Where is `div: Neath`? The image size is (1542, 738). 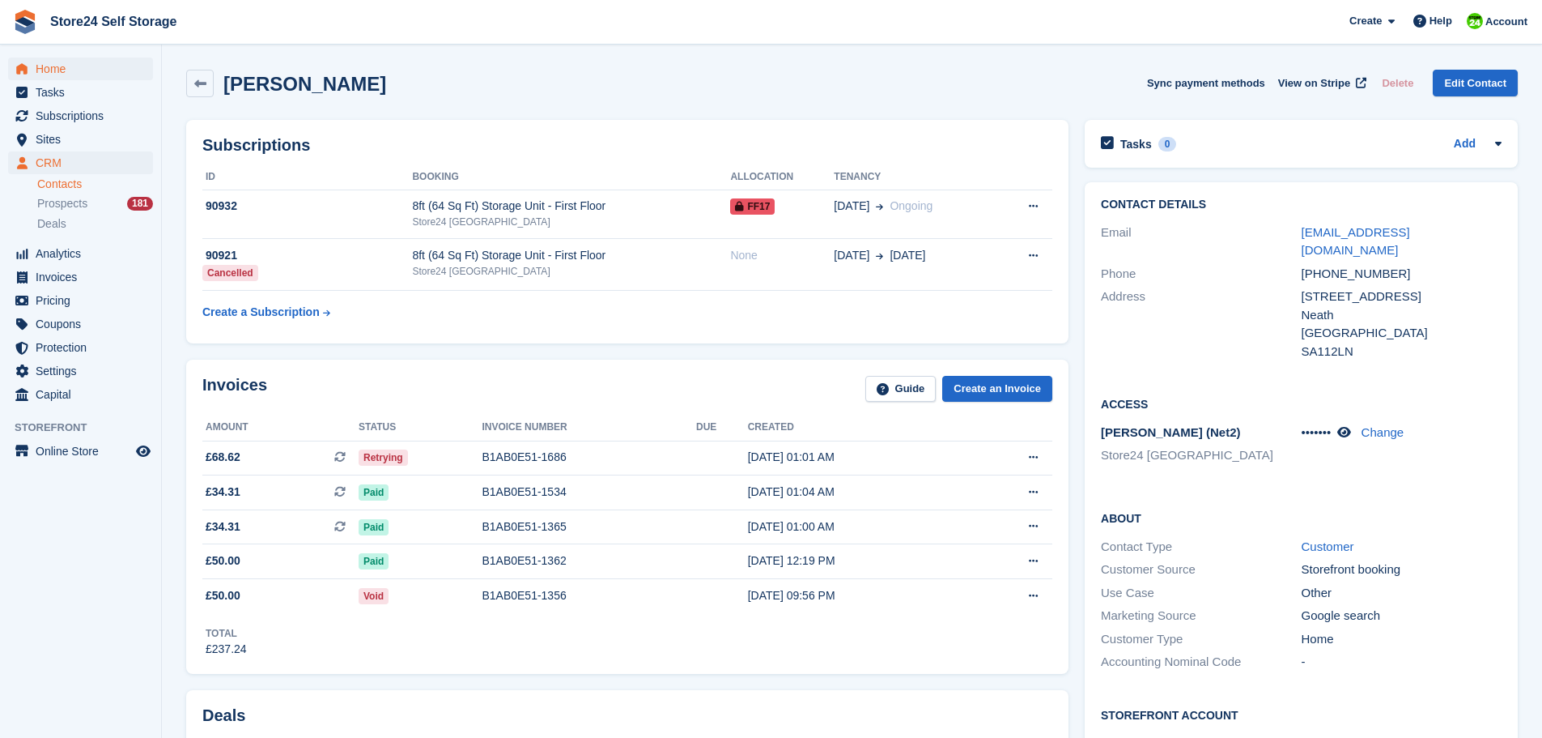
div: Neath is located at coordinates (1401, 315).